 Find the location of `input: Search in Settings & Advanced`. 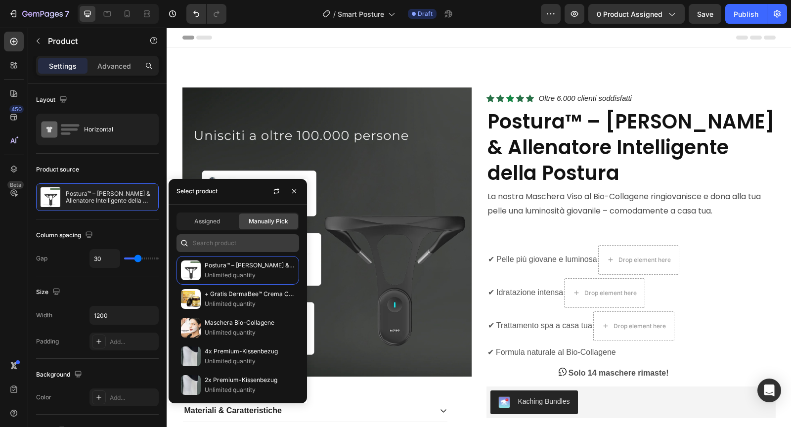

input: Search in Settings & Advanced is located at coordinates (238, 243).